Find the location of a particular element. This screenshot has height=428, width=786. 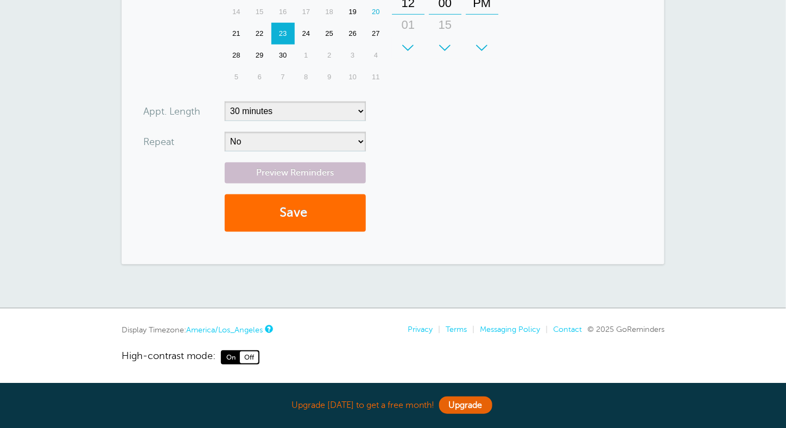

div: Thursday, September 25 is located at coordinates (329, 34).